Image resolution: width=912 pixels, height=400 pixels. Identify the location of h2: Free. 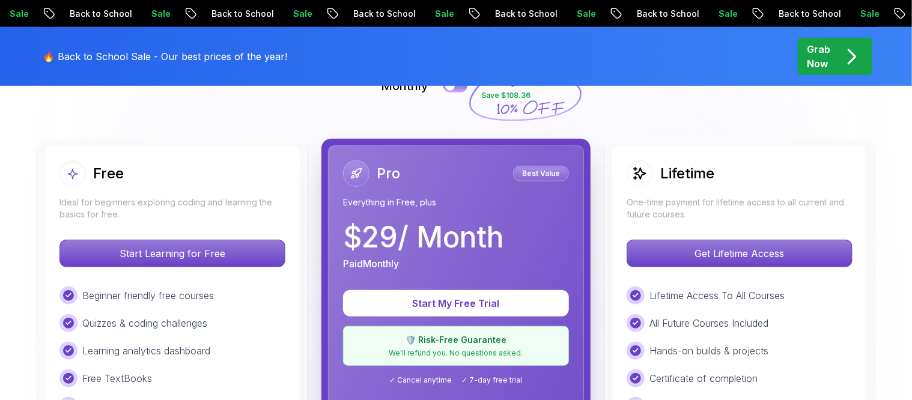
(108, 174).